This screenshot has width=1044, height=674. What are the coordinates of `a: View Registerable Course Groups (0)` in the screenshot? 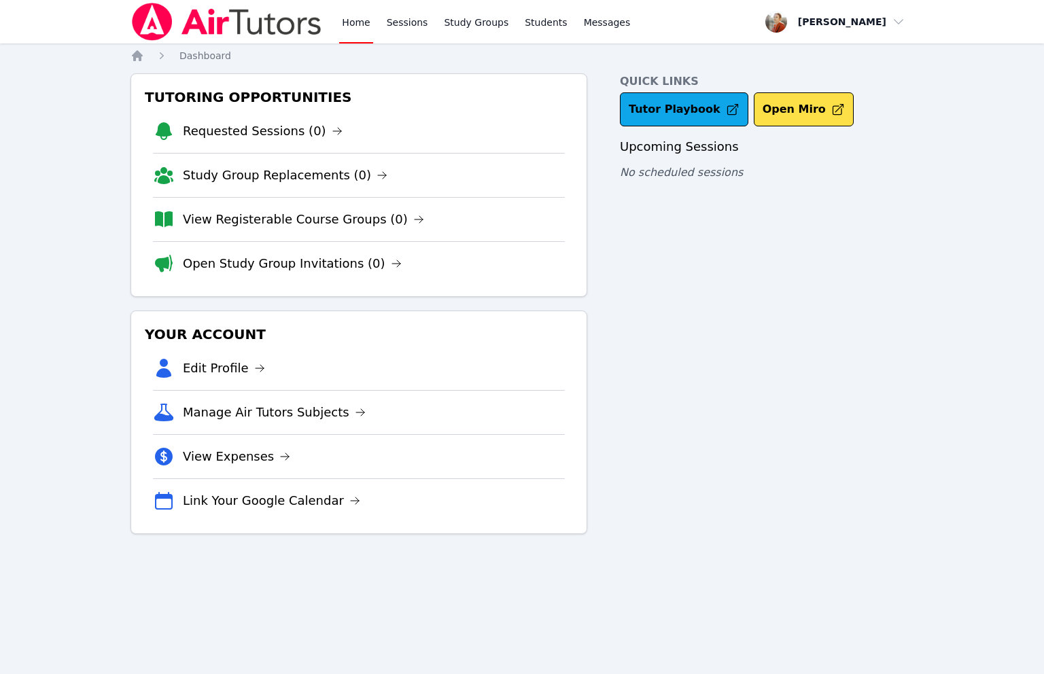 It's located at (303, 219).